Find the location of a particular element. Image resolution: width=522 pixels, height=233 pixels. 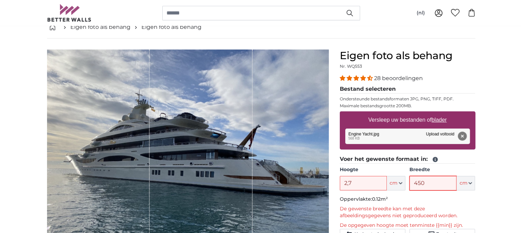

h1: Eigen foto als behang is located at coordinates (408, 56).